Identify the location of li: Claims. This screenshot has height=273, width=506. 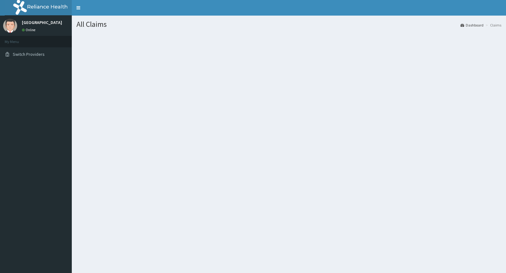
(492, 25).